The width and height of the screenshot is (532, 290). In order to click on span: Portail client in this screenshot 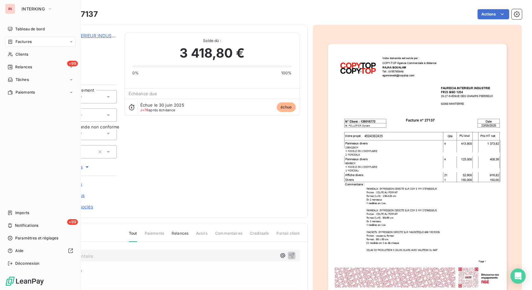, I will do `click(288, 236)`.